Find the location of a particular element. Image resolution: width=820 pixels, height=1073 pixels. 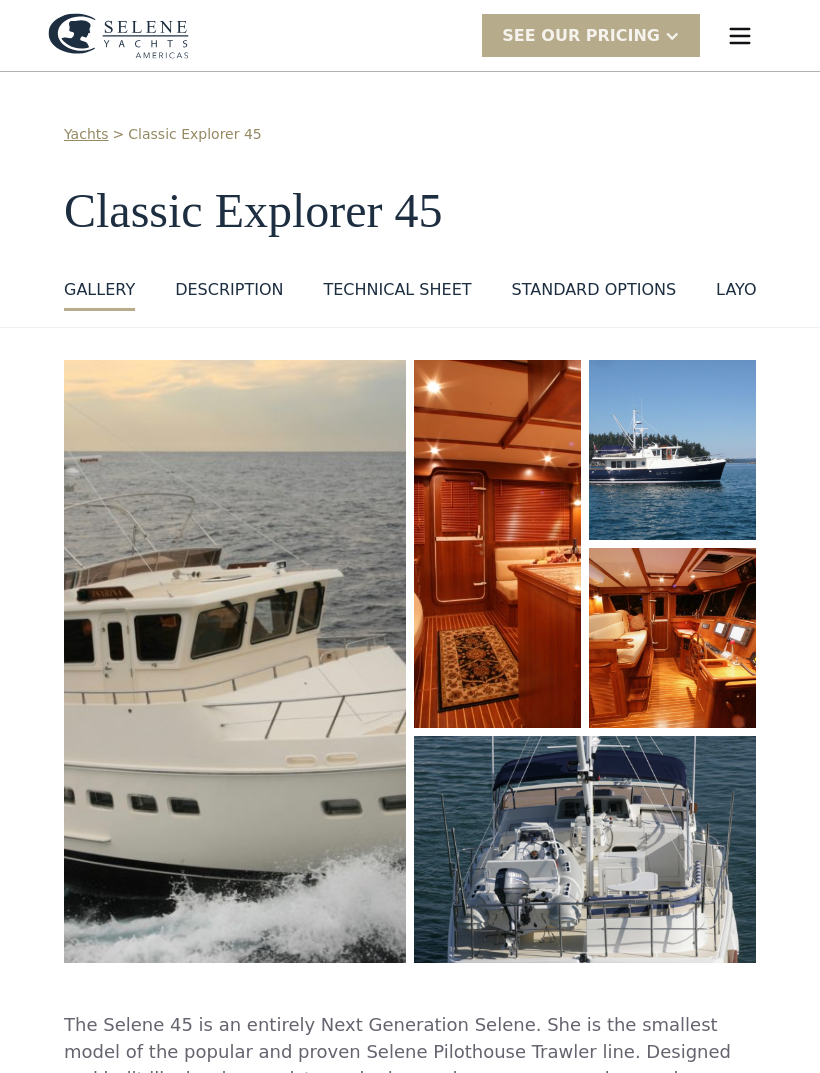

a: home is located at coordinates (118, 36).